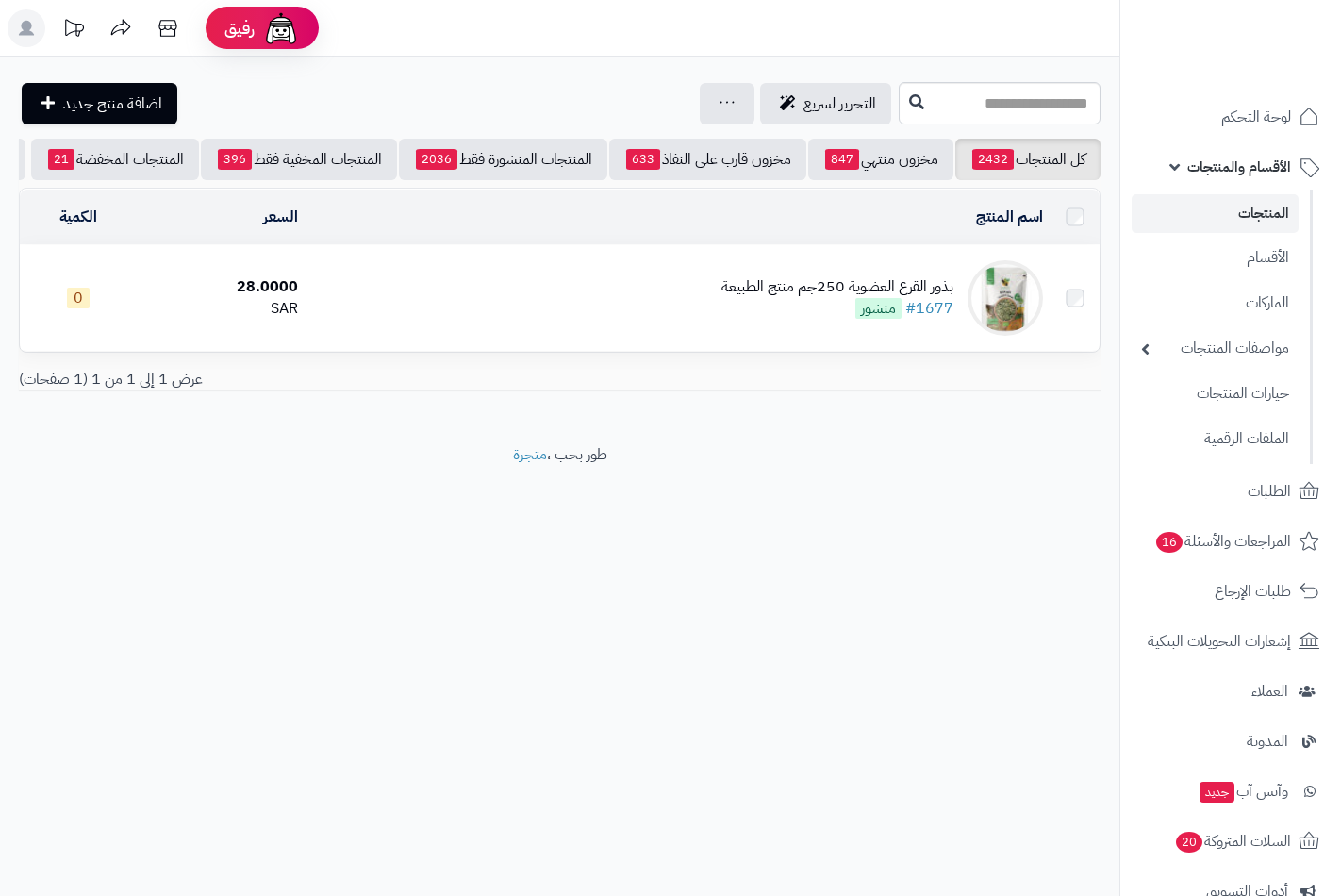  What do you see at coordinates (839, 103) in the screenshot?
I see `span: التحرير لسريع` at bounding box center [839, 103].